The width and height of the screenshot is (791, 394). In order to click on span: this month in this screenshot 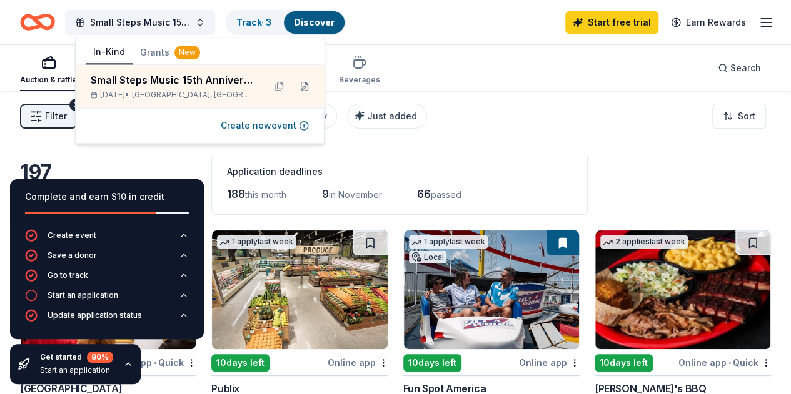, I will do `click(266, 194)`.